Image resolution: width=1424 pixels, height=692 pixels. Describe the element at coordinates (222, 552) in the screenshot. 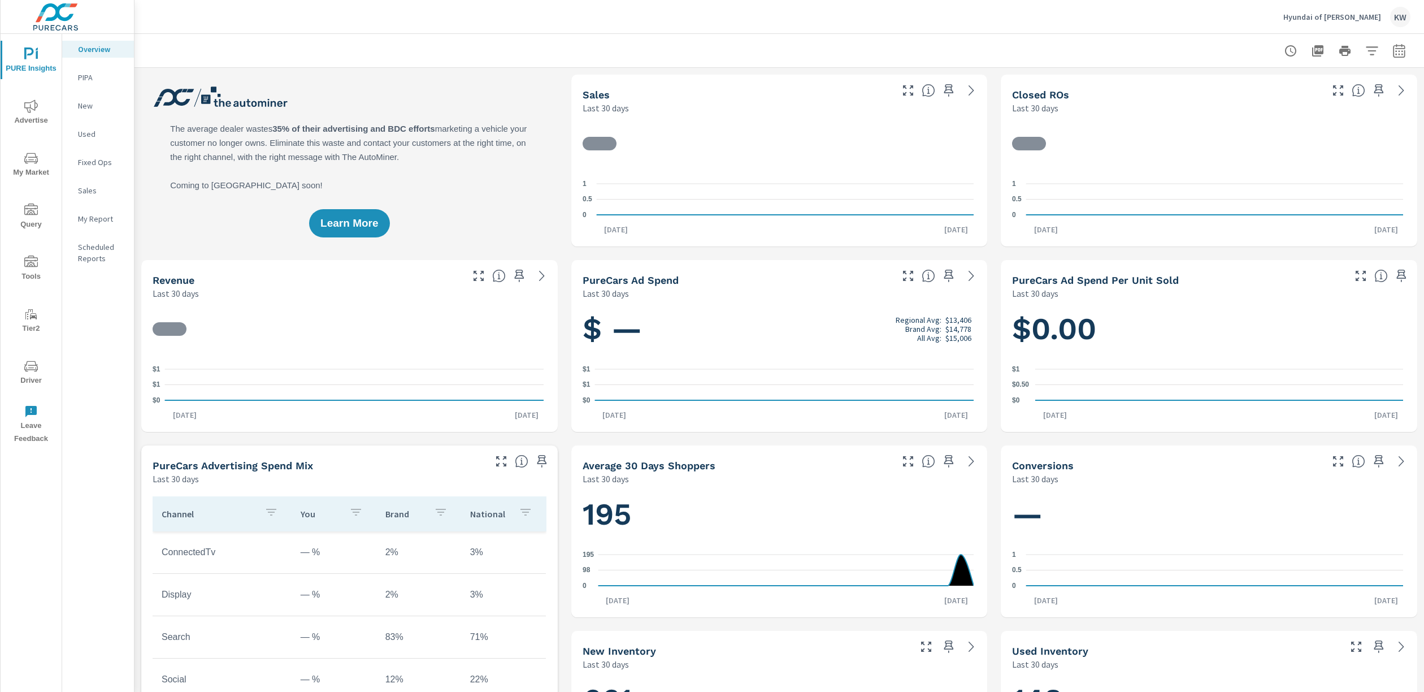

I see `td: ConnectedTv` at that location.